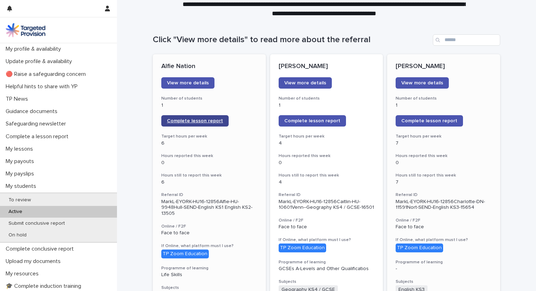 The width and height of the screenshot is (536, 291). Describe the element at coordinates (43, 86) in the screenshot. I see `p: Helpful hints to share with YP` at that location.